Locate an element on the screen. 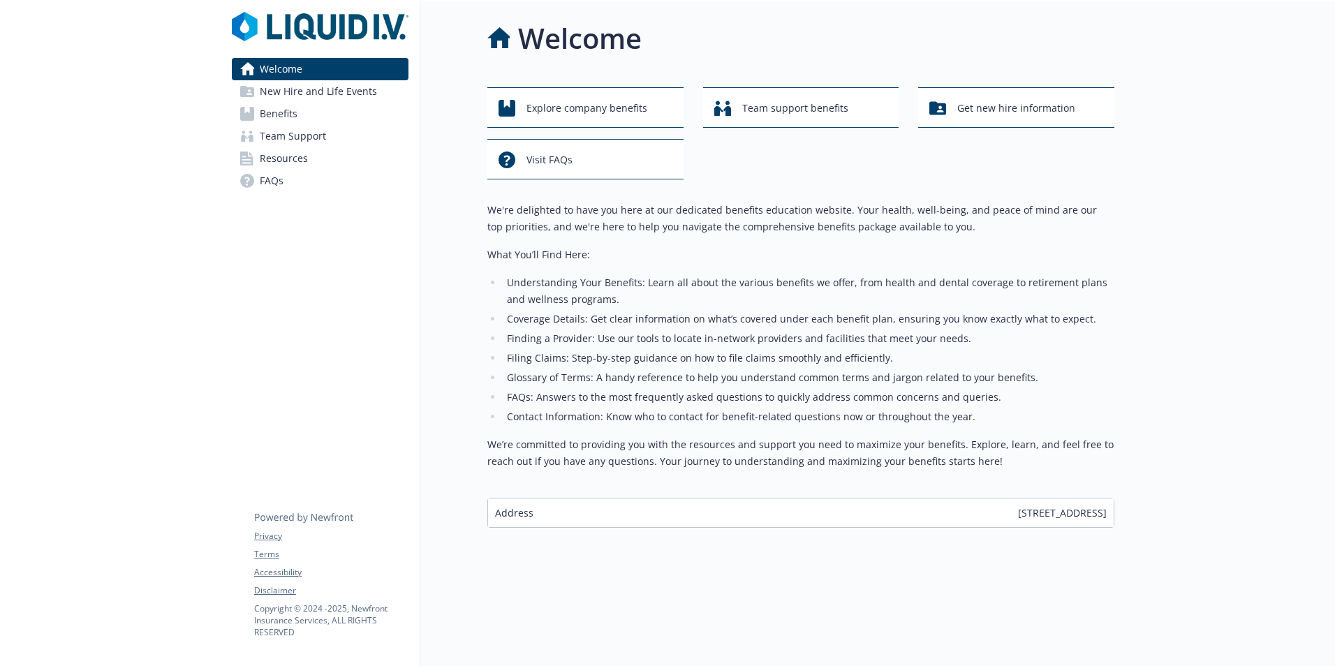  a: Accessibility is located at coordinates (331, 573).